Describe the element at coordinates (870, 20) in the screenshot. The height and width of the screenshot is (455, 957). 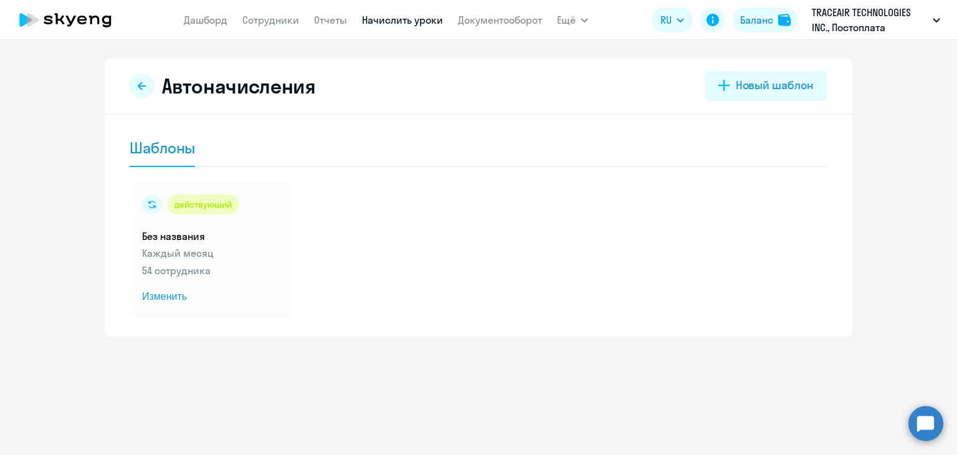
I see `p: TRACEAIR TECHNOLOGIES INC., Постоплата` at that location.